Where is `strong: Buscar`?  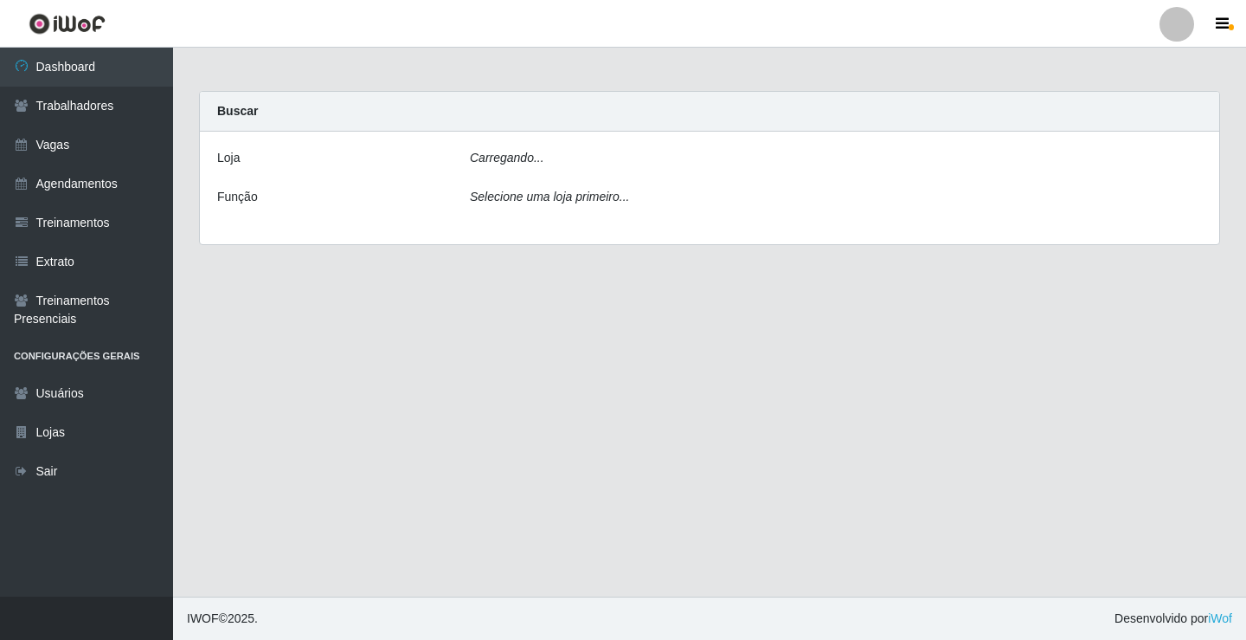 strong: Buscar is located at coordinates (237, 111).